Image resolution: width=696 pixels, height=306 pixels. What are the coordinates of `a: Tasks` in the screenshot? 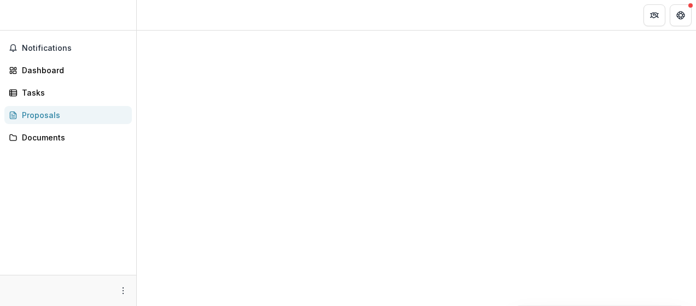 It's located at (68, 92).